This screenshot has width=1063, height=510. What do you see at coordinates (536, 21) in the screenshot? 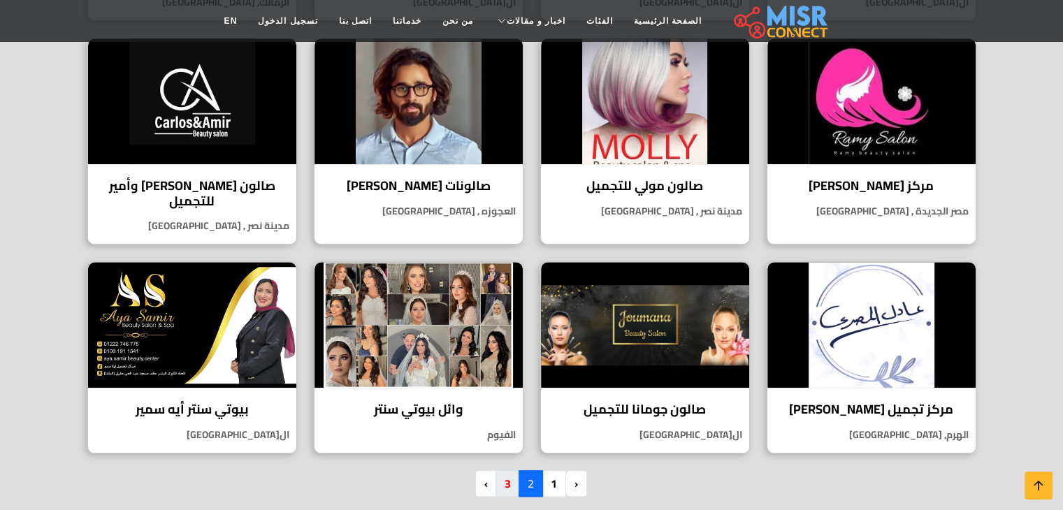
I see `span: اخبار و مقالات` at bounding box center [536, 21].